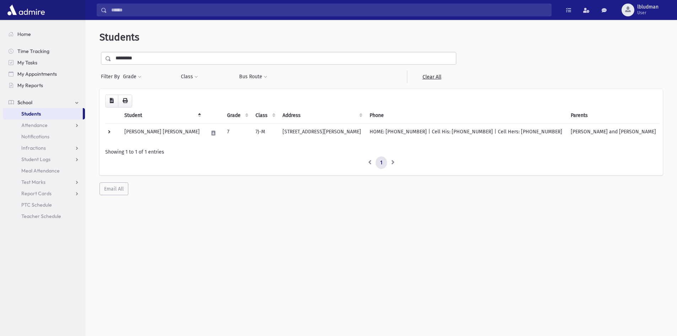 This screenshot has width=677, height=336. What do you see at coordinates (329, 10) in the screenshot?
I see `input: Search` at bounding box center [329, 10].